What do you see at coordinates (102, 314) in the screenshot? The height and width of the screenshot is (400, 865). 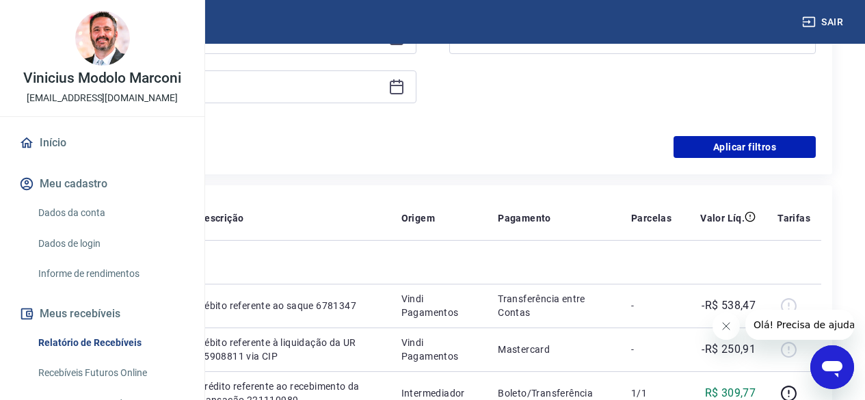 I see `button: Meus recebíveis` at bounding box center [102, 314].